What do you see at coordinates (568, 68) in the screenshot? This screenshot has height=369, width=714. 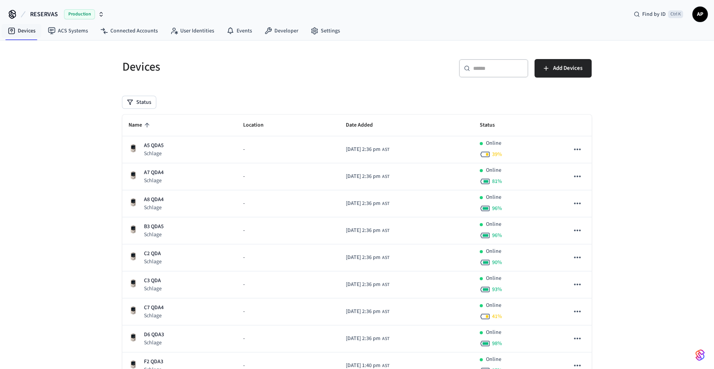 I see `span: Add Devices` at bounding box center [568, 68].